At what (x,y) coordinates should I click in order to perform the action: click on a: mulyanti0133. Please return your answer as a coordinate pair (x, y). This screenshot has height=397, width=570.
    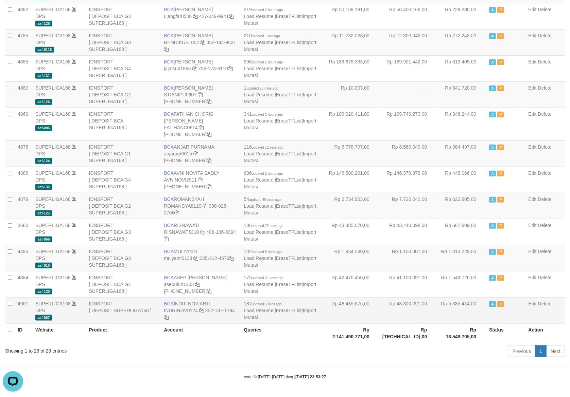
    Looking at the image, I should click on (178, 259).